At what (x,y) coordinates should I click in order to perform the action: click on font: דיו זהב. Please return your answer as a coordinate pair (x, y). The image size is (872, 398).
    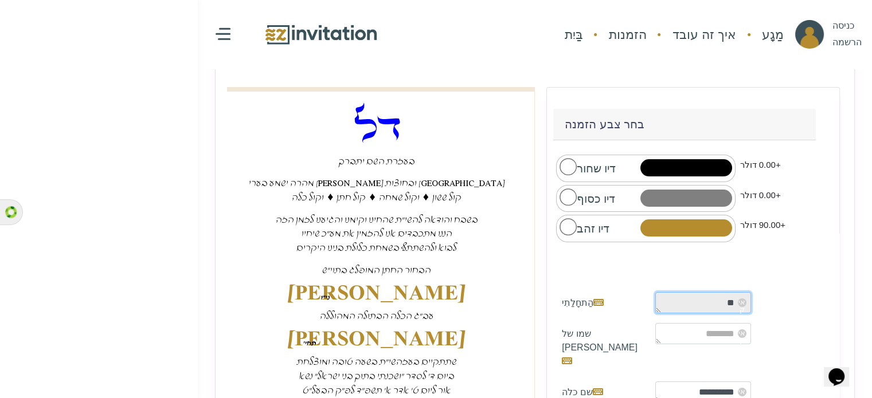
    Looking at the image, I should click on (593, 229).